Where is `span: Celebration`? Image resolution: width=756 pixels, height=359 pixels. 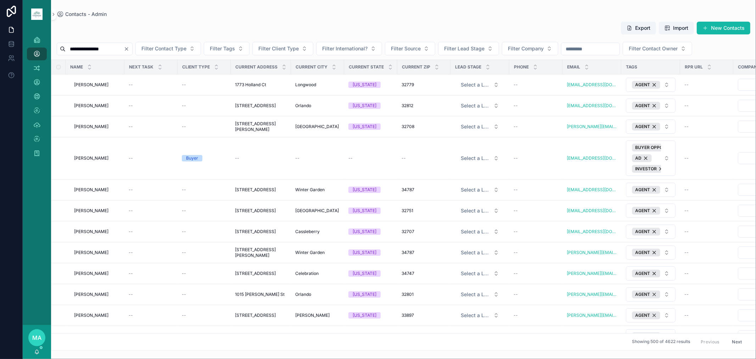 span: Celebration is located at coordinates (307, 273).